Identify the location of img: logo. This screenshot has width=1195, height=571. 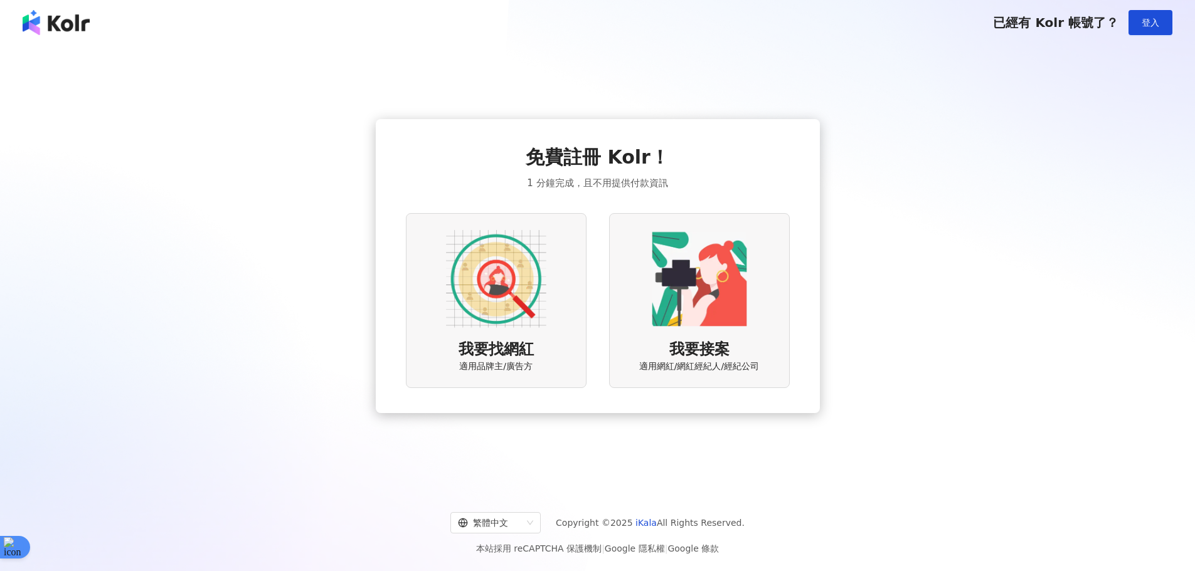
(56, 23).